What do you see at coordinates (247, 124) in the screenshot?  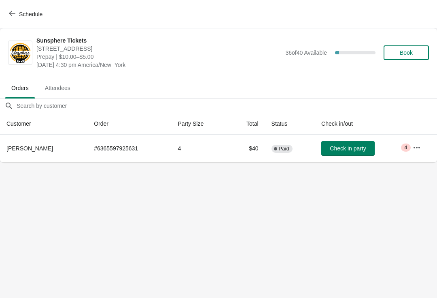 I see `th: Total` at bounding box center [247, 124].